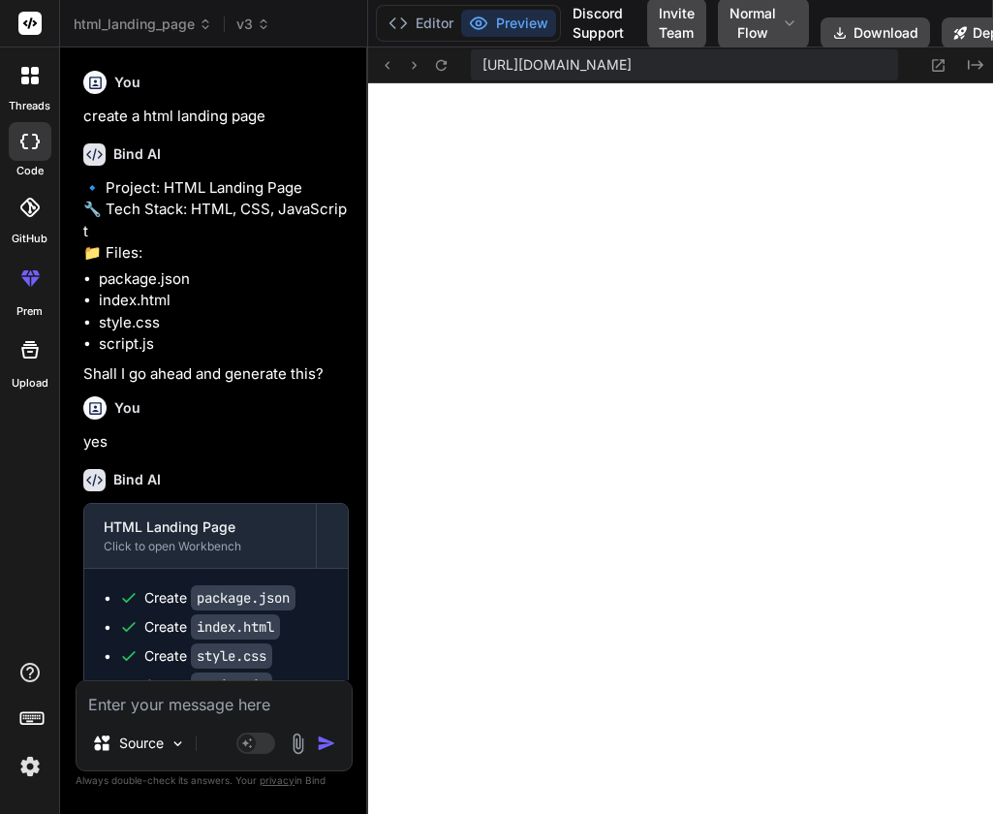 This screenshot has height=814, width=993. What do you see at coordinates (277, 780) in the screenshot?
I see `span: privacy` at bounding box center [277, 780].